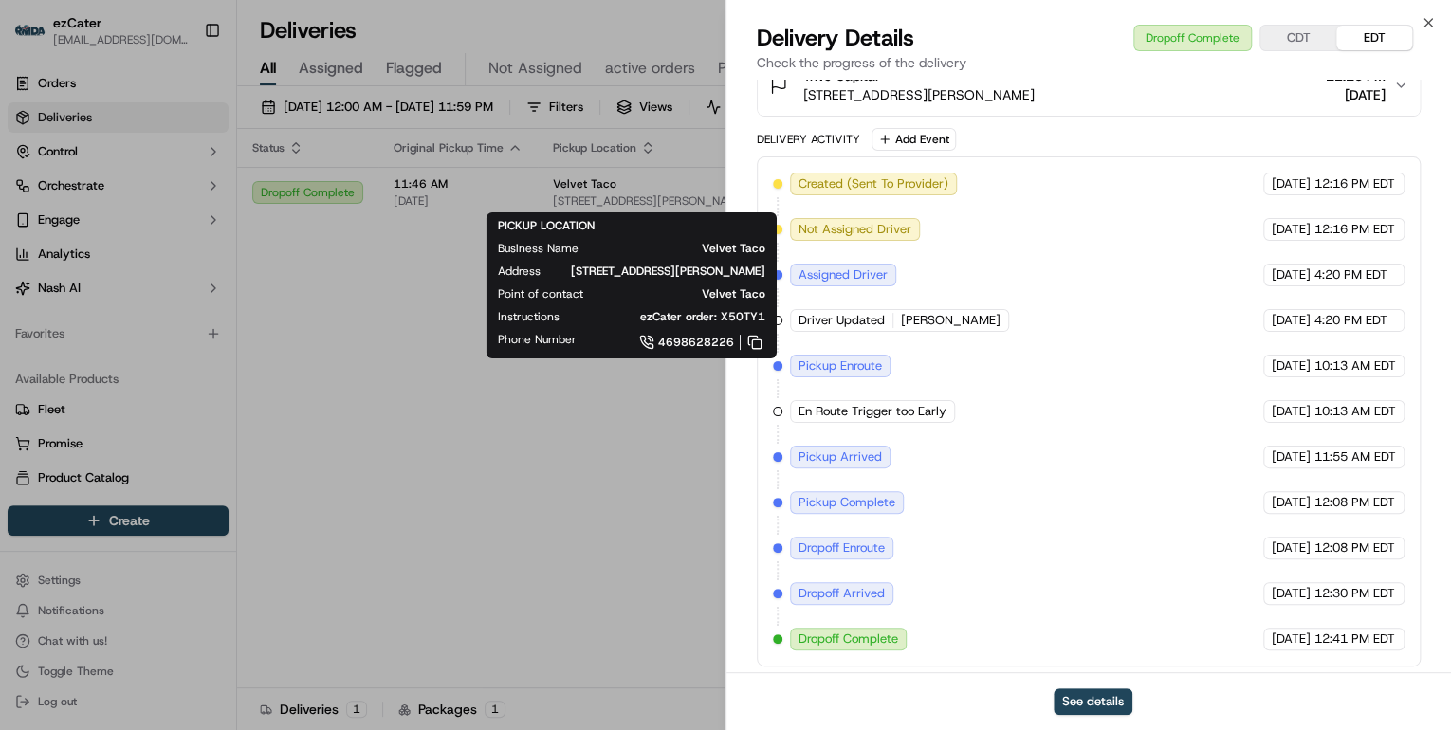 The image size is (1451, 730). What do you see at coordinates (36, 198) in the screenshot?
I see `img: 1736555255976-a54dd68f-1ca7-489b-9aae-adbdc363a1c4` at bounding box center [36, 198].